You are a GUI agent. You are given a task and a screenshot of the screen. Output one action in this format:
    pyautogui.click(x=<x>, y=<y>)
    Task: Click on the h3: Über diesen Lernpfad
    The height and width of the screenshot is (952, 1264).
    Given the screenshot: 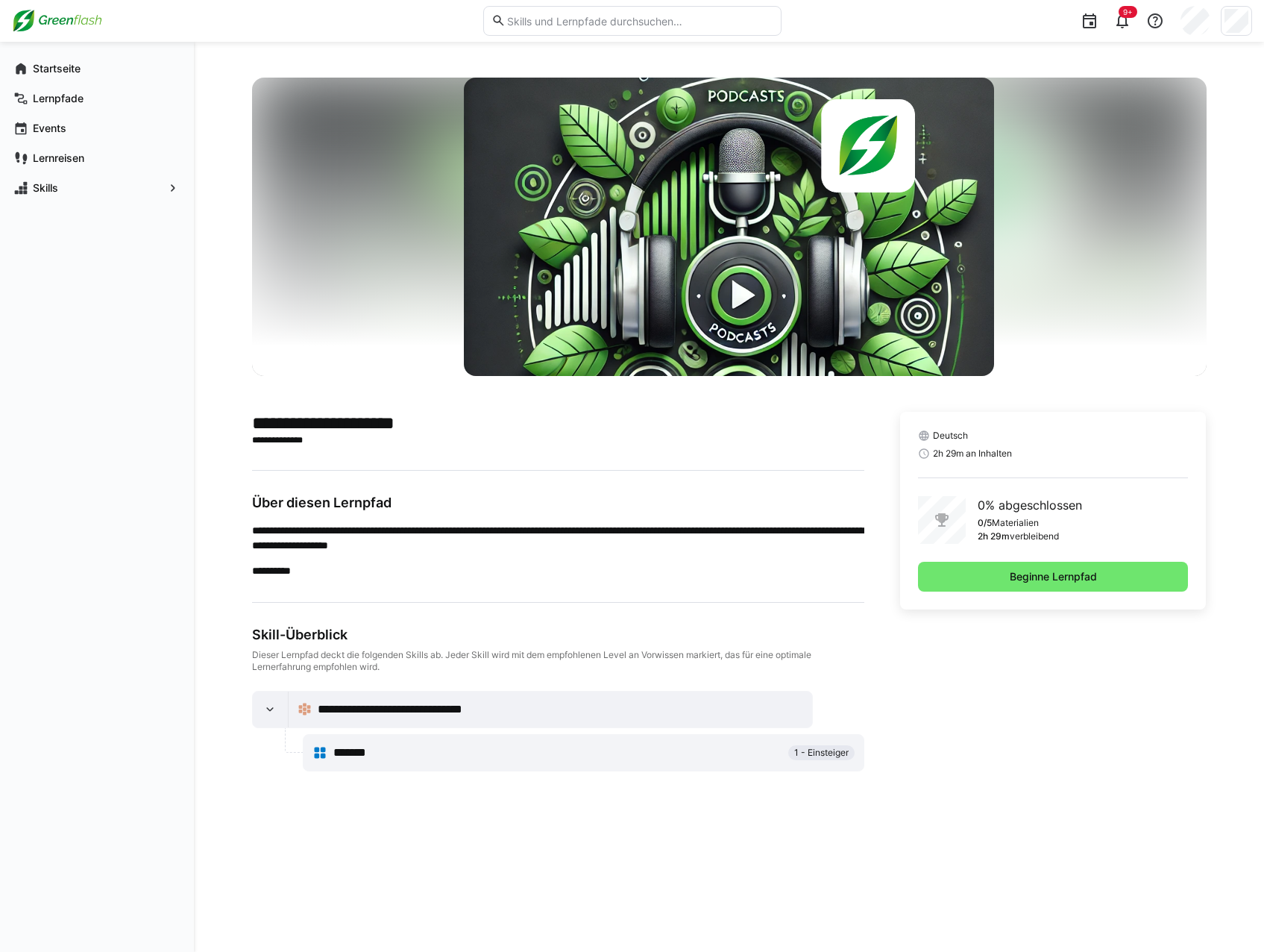 What is the action you would take?
    pyautogui.click(x=558, y=503)
    